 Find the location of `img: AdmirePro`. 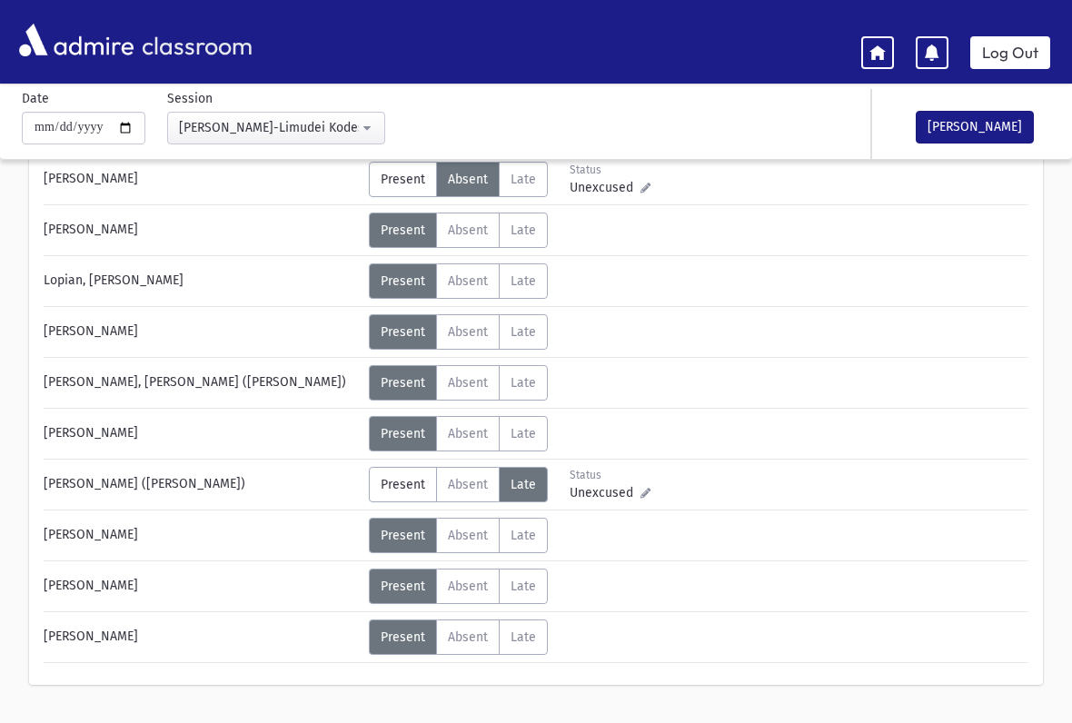

img: AdmirePro is located at coordinates (76, 40).